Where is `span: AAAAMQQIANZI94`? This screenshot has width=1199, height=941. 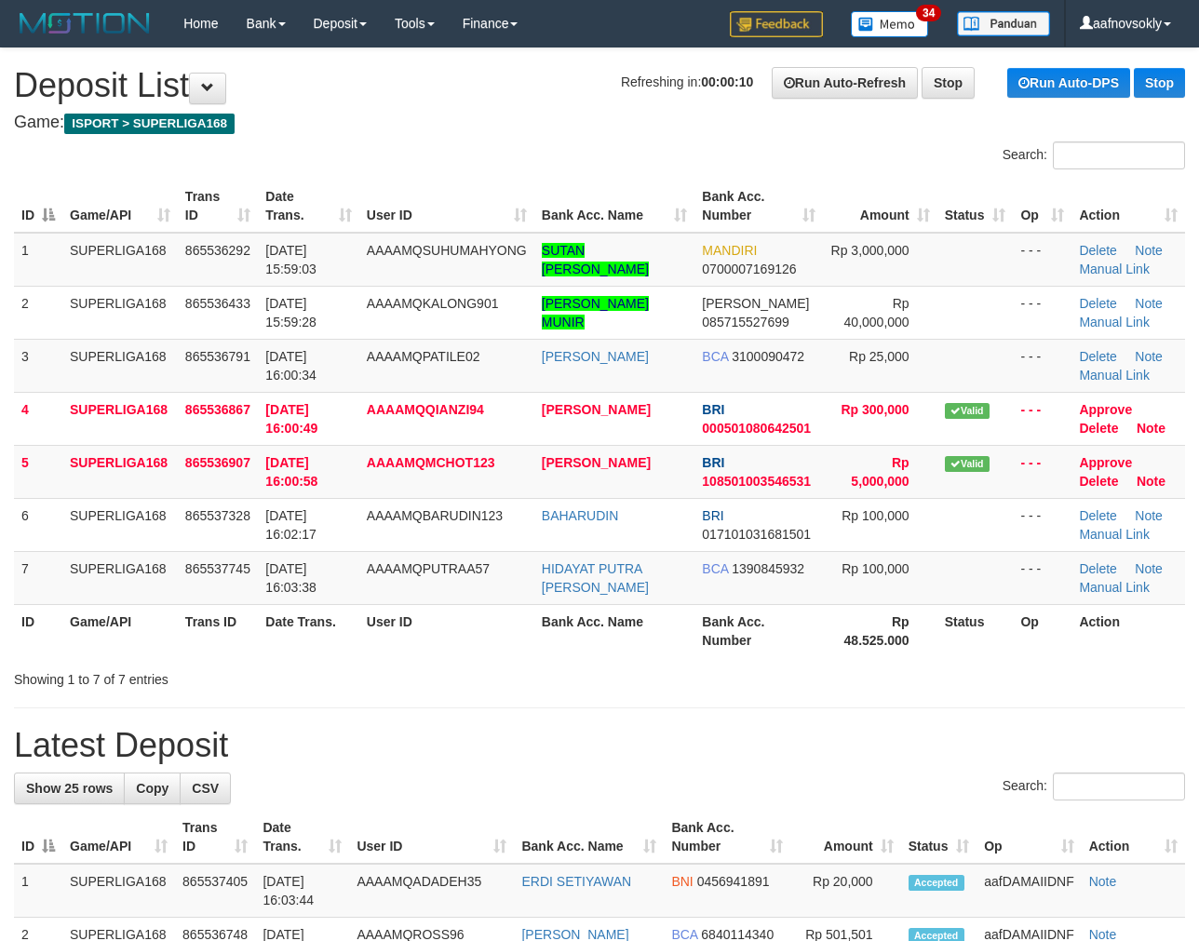
span: AAAAMQQIANZI94 is located at coordinates (426, 410).